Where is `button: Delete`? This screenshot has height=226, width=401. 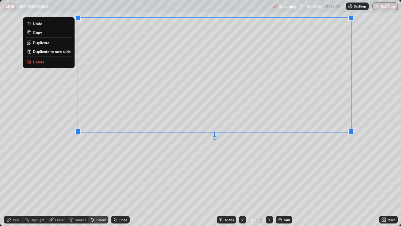 button: Delete is located at coordinates (49, 62).